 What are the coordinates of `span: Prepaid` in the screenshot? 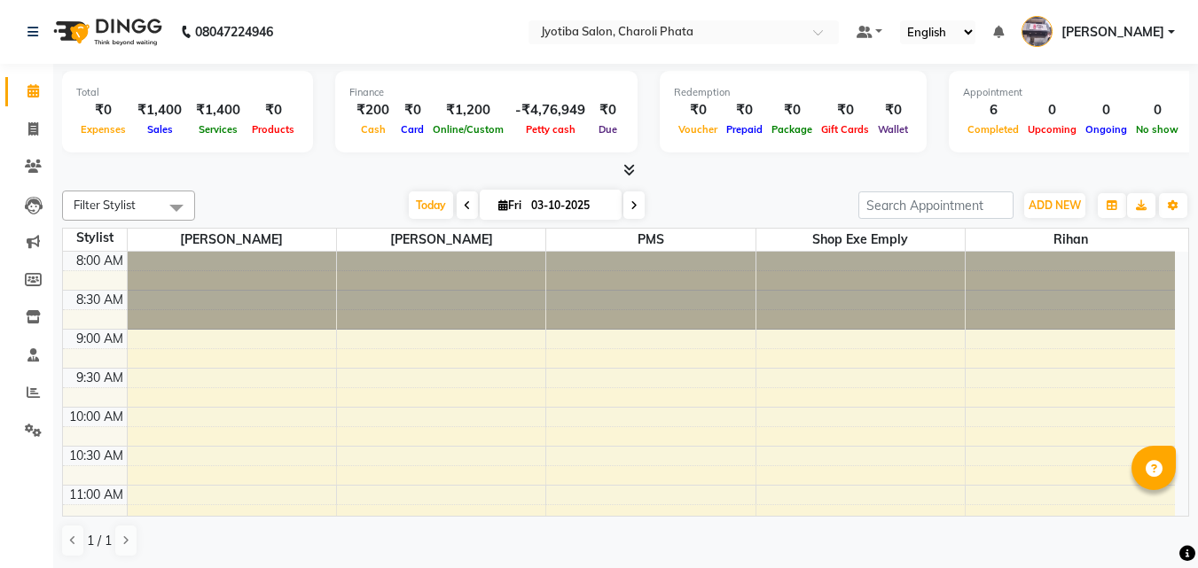 It's located at (744, 129).